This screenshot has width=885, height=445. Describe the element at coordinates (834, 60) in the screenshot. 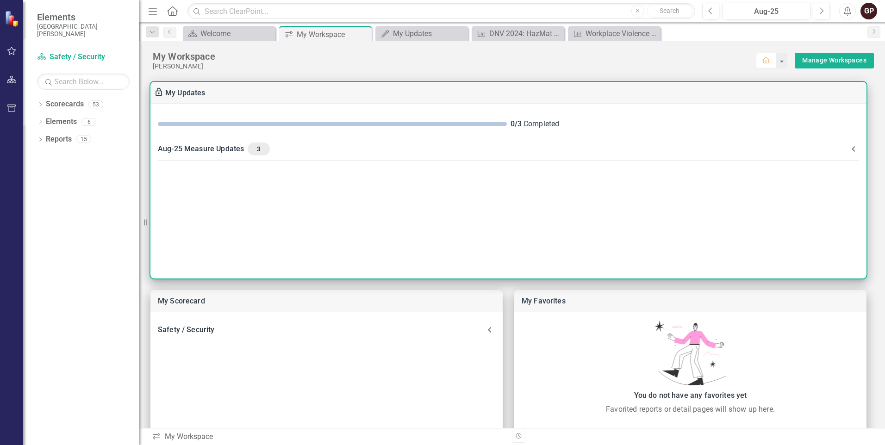

I see `a: Manage Workspaces` at that location.